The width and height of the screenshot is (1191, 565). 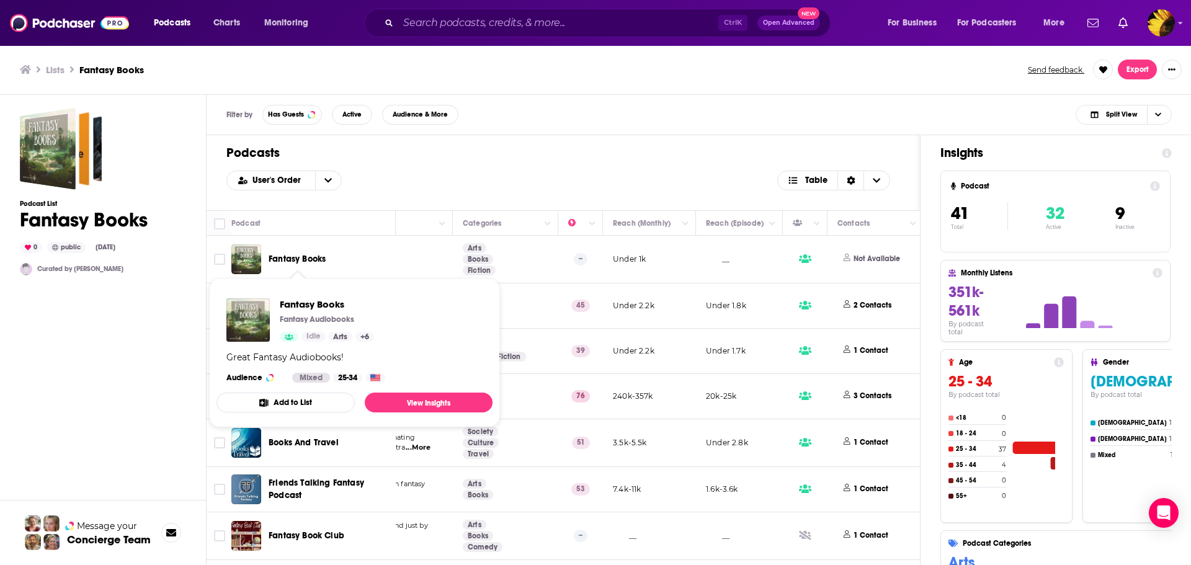 I want to click on p: 3 Contacts, so click(x=872, y=396).